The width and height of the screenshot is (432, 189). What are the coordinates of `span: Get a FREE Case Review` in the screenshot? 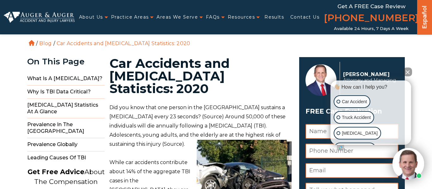 It's located at (371, 6).